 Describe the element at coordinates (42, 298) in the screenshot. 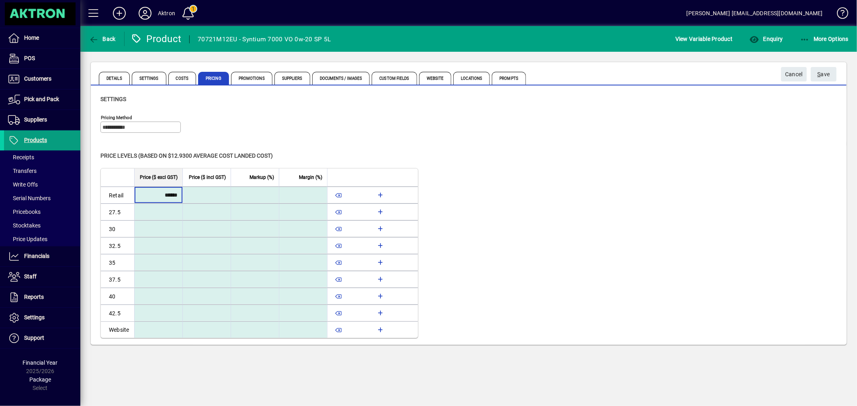

I see `a: Reports` at that location.